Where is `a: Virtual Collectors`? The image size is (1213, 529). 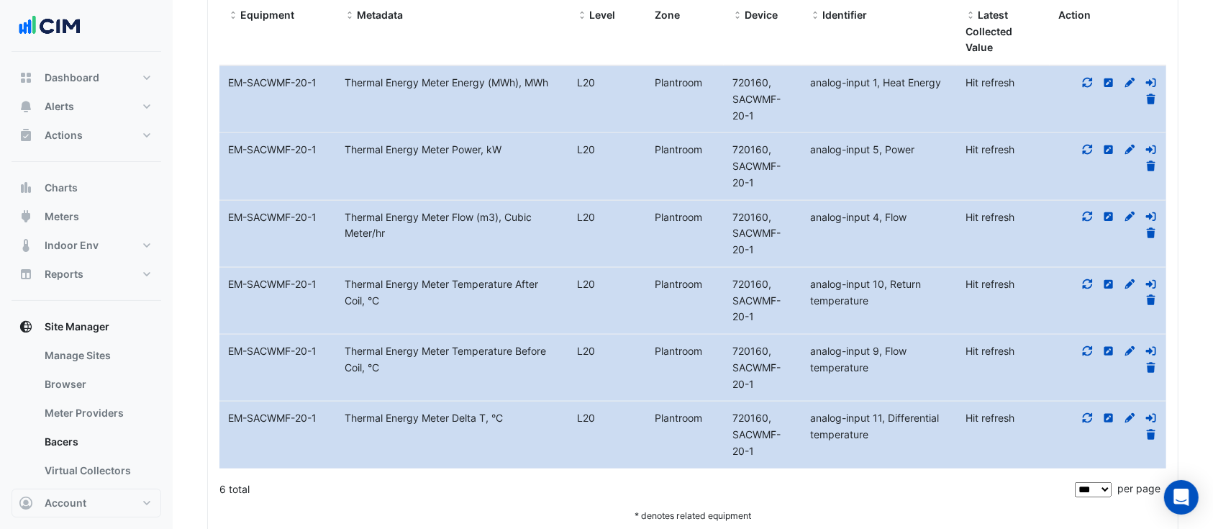 a: Virtual Collectors is located at coordinates (97, 470).